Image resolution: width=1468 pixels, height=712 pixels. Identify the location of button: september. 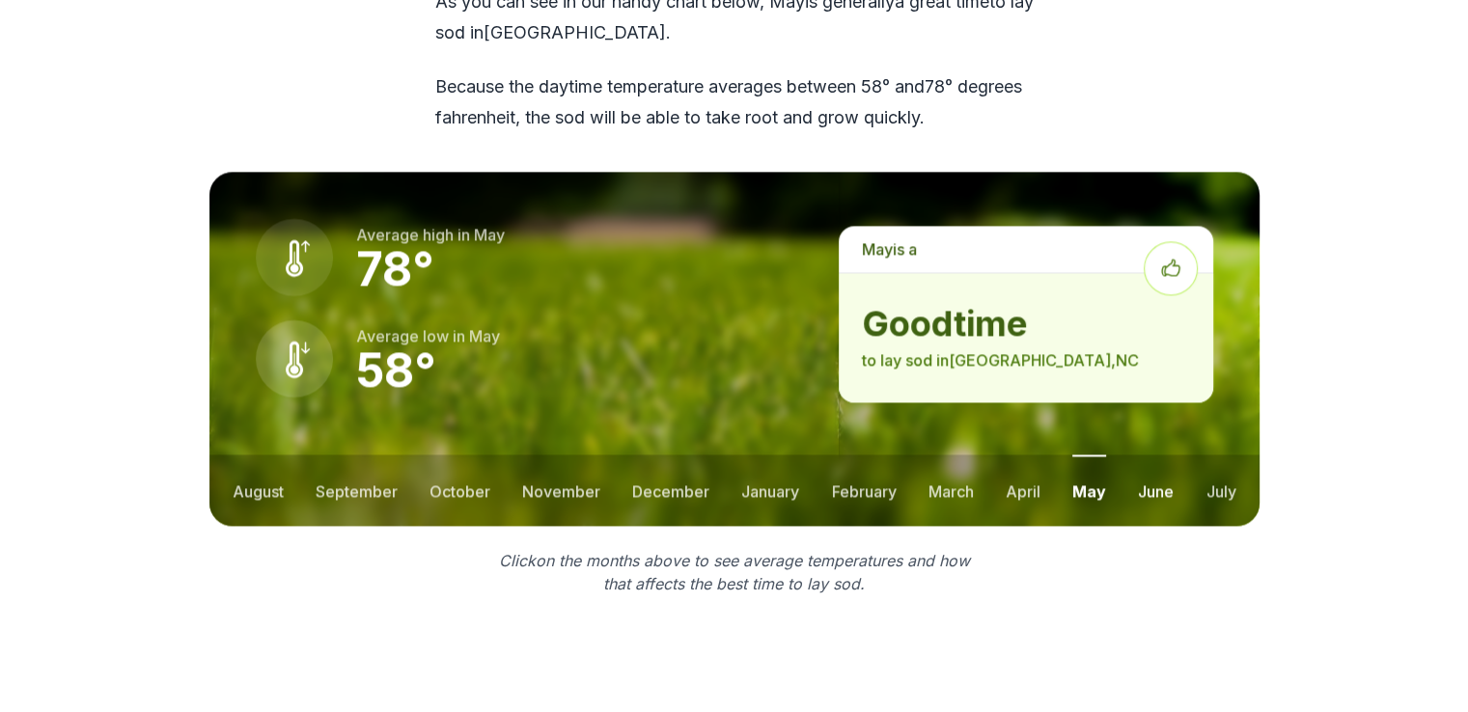
(356, 490).